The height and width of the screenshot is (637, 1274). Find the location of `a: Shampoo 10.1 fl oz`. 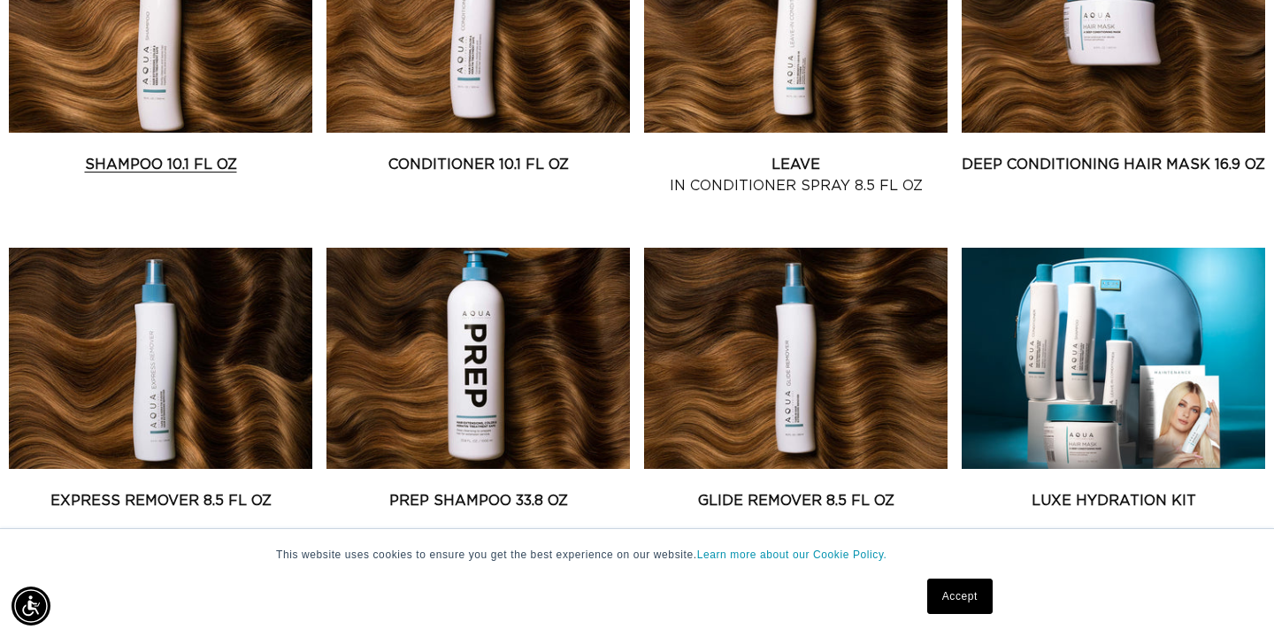

a: Shampoo 10.1 fl oz is located at coordinates (160, 165).